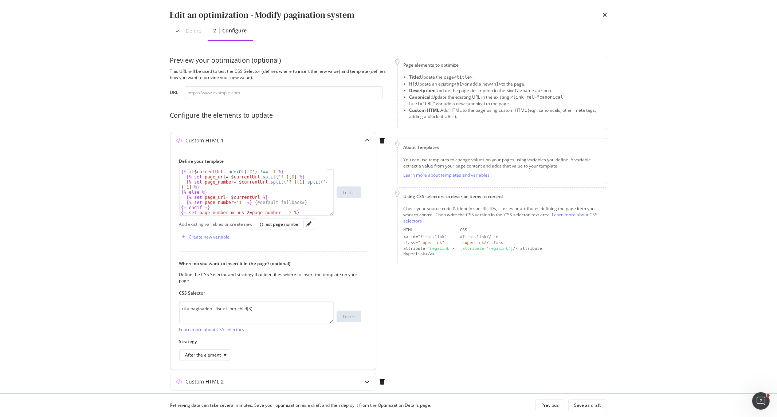  I want to click on div: class=, so click(429, 243).